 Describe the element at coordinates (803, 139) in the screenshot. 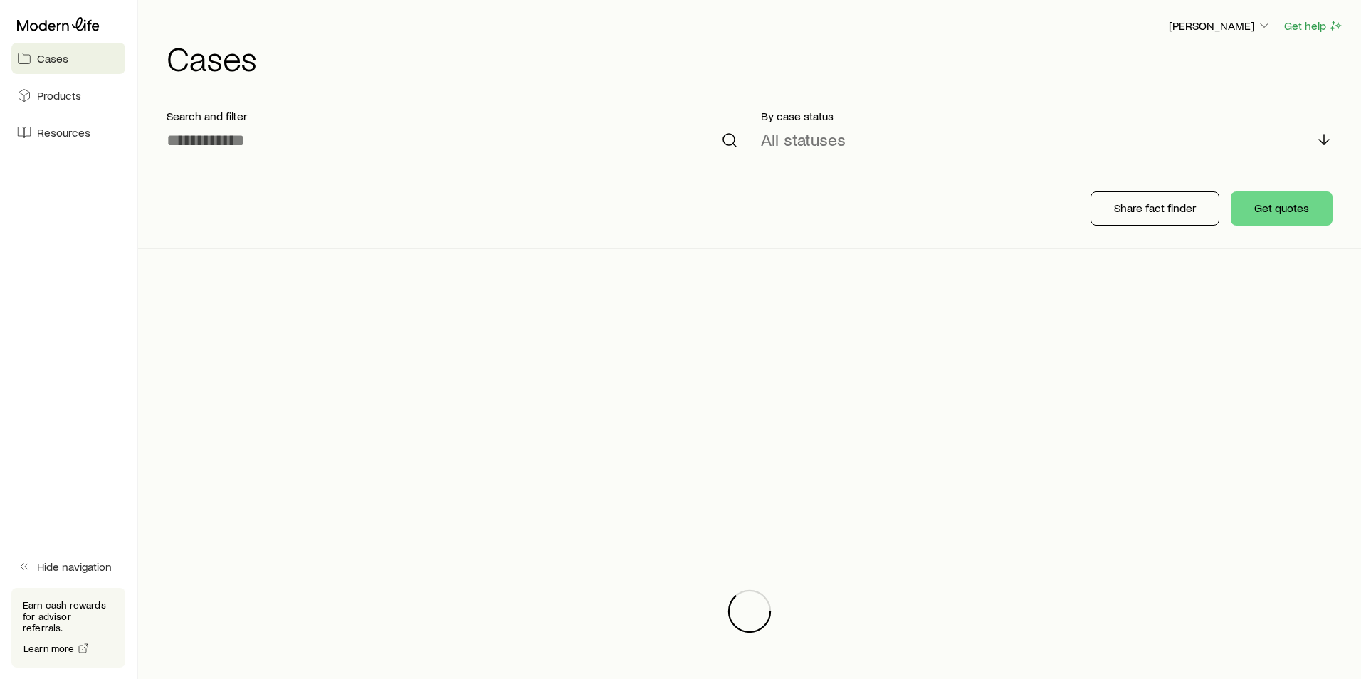

I see `p: All statuses` at that location.